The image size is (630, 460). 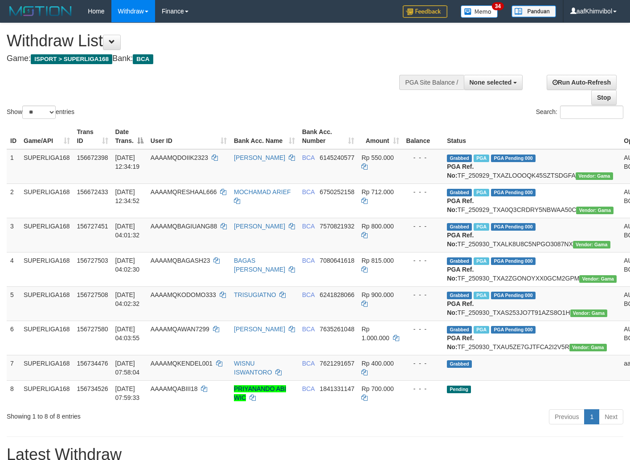 What do you see at coordinates (13, 167) in the screenshot?
I see `td: 1` at bounding box center [13, 167].